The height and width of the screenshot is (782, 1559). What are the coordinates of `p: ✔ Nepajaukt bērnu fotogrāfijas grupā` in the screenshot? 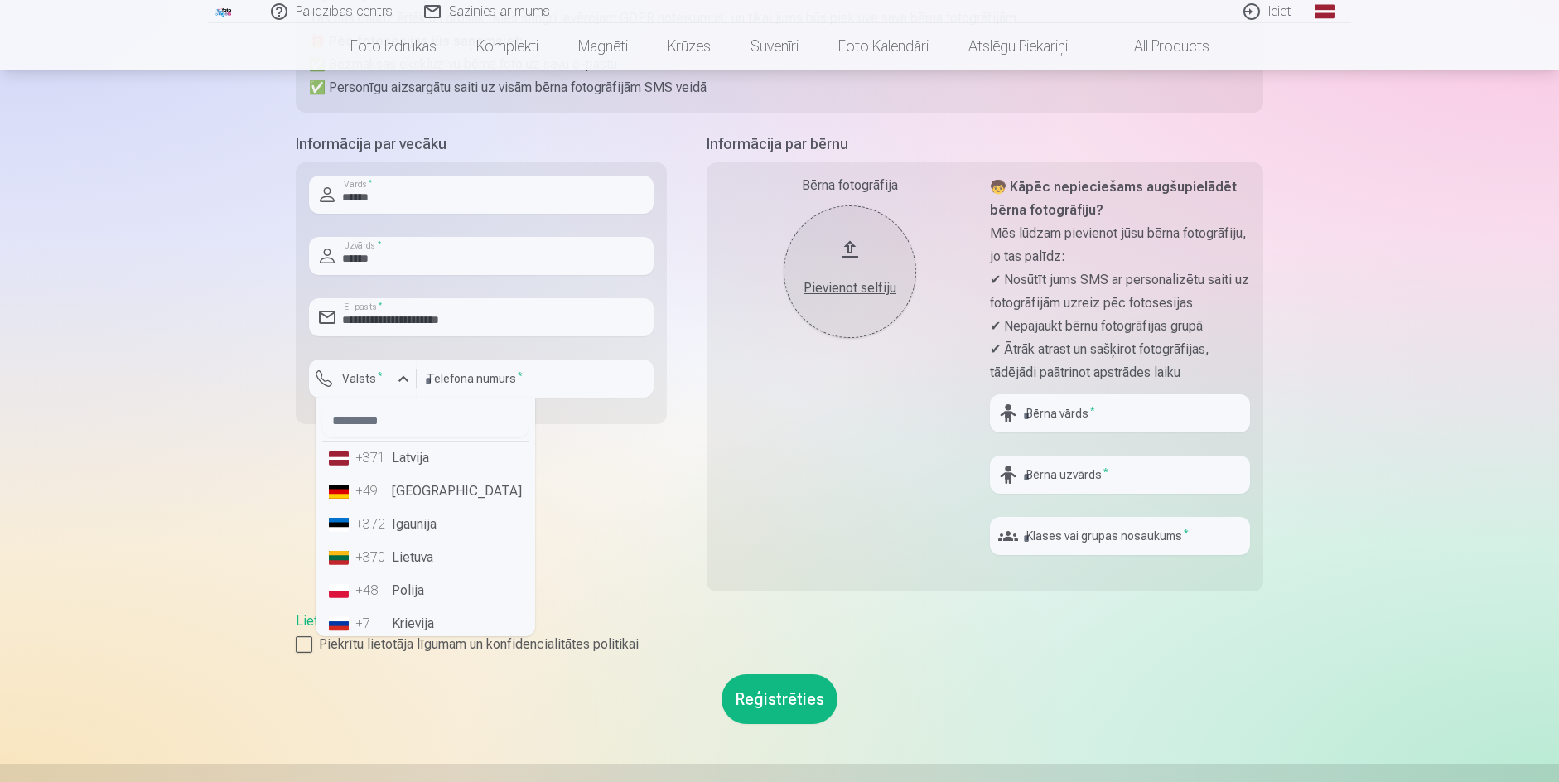 It's located at (1120, 326).